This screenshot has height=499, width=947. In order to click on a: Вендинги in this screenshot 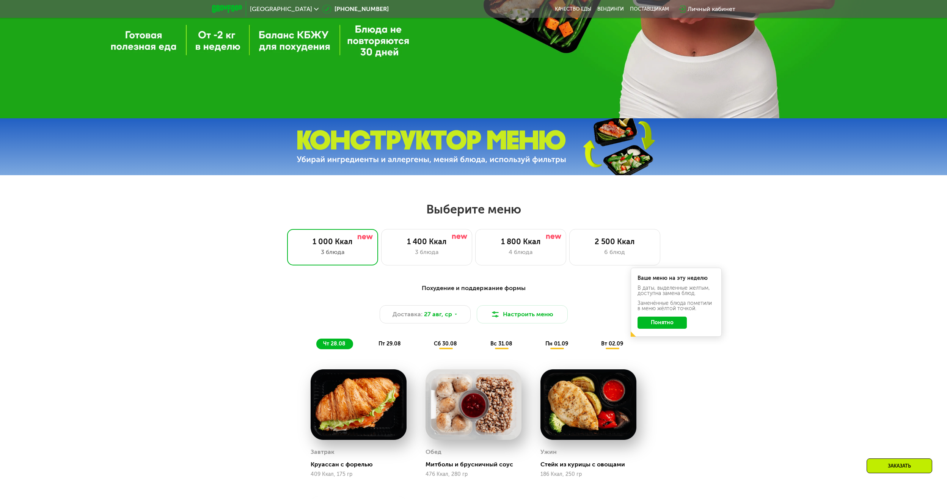, I will do `click(610, 9)`.